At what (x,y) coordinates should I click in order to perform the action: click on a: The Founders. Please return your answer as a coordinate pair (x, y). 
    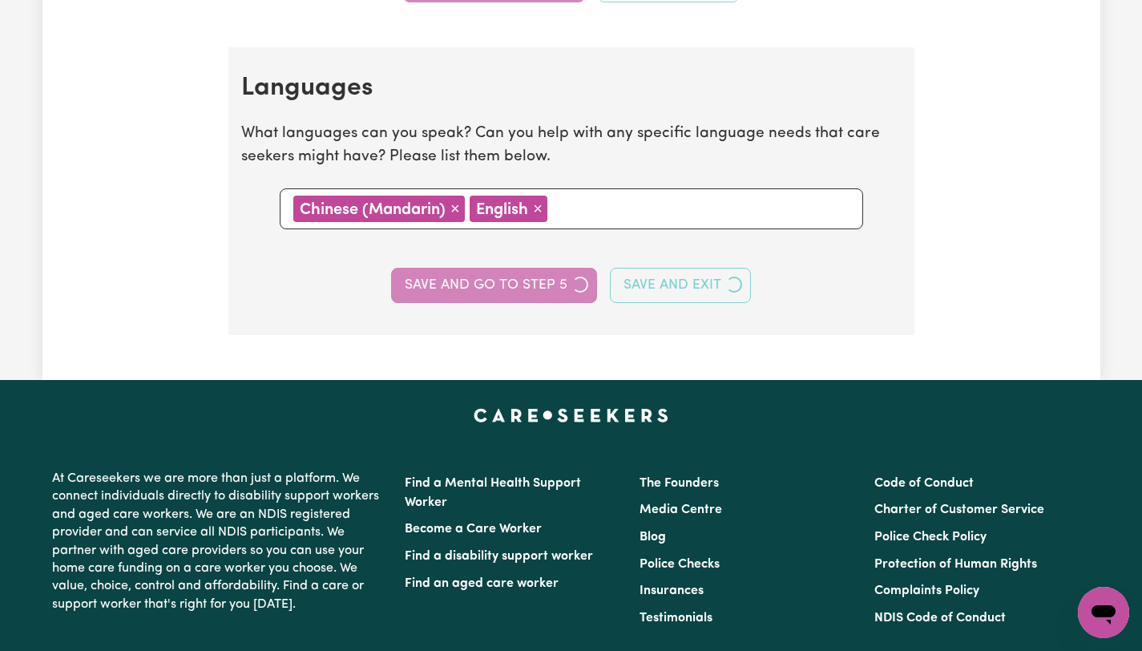
    Looking at the image, I should click on (679, 483).